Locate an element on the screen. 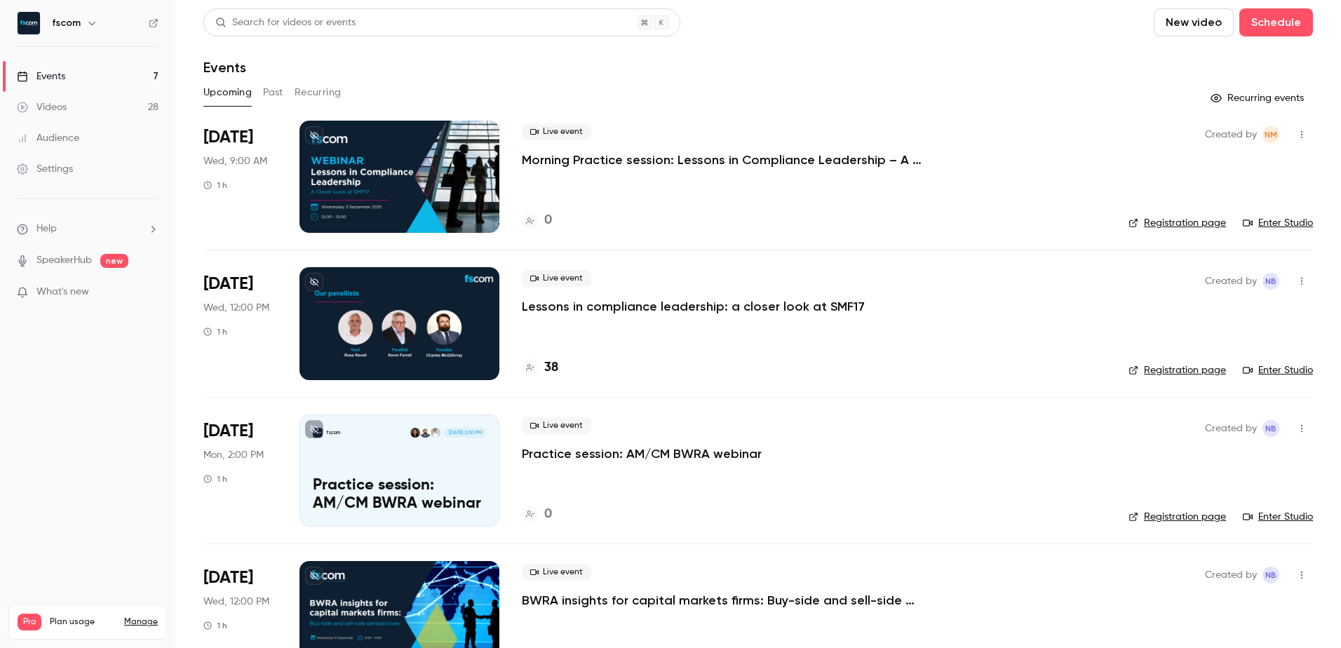 The width and height of the screenshot is (1341, 648). h1: Events is located at coordinates (224, 67).